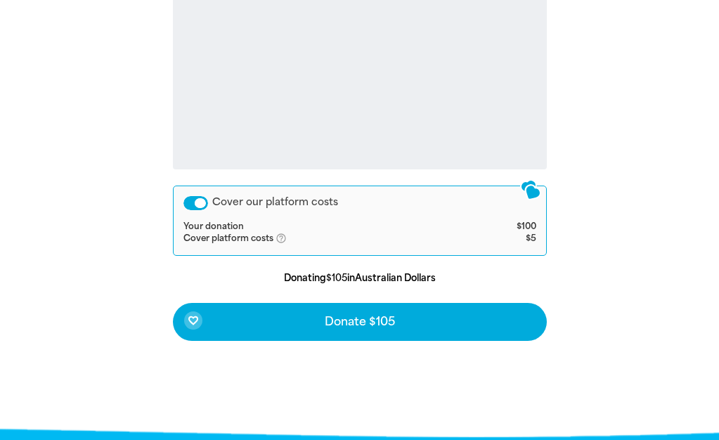  What do you see at coordinates (360, 322) in the screenshot?
I see `button: favorite_borderDonate $105` at bounding box center [360, 322].